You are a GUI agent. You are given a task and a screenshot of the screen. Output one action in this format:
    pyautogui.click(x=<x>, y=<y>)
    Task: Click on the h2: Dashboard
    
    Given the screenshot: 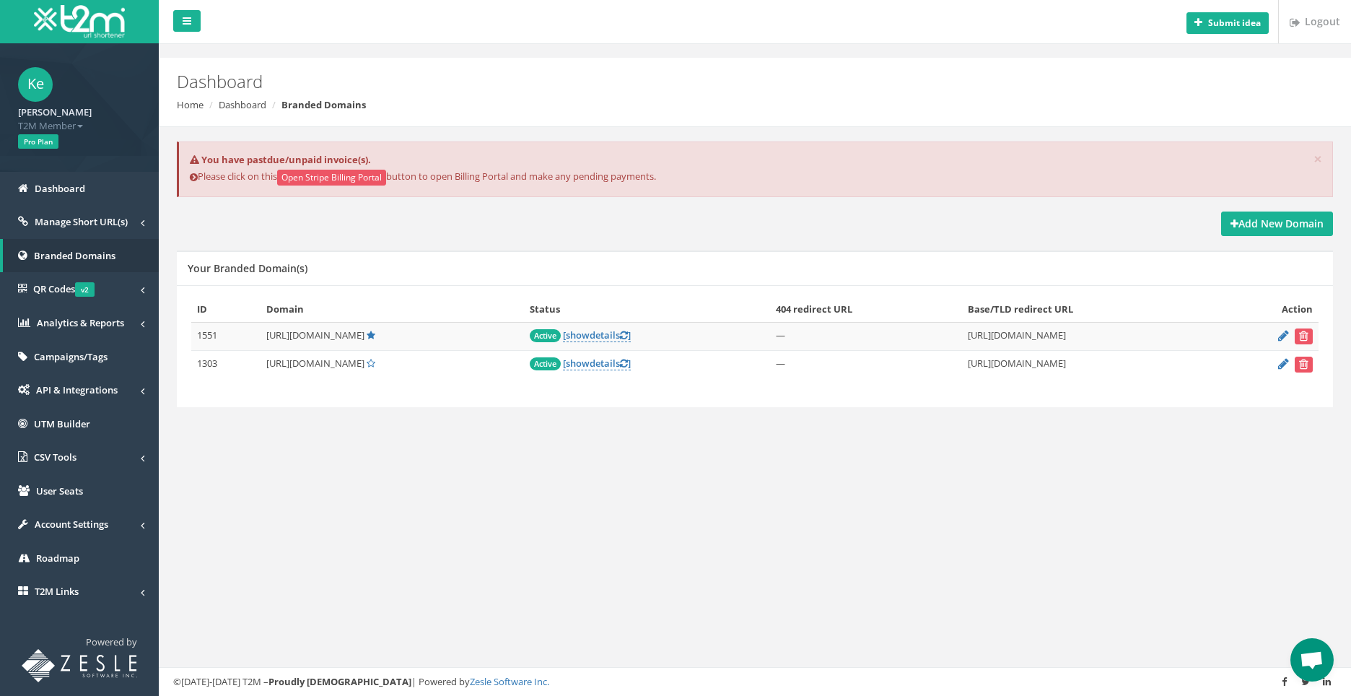 What is the action you would take?
    pyautogui.click(x=657, y=82)
    